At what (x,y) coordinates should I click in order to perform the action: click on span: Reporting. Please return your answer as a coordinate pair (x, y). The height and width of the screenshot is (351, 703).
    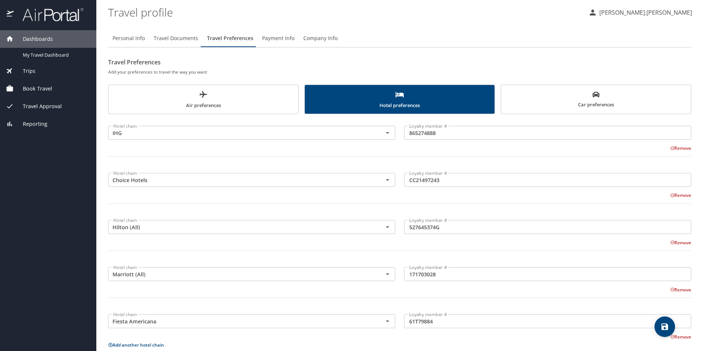
    Looking at the image, I should click on (31, 124).